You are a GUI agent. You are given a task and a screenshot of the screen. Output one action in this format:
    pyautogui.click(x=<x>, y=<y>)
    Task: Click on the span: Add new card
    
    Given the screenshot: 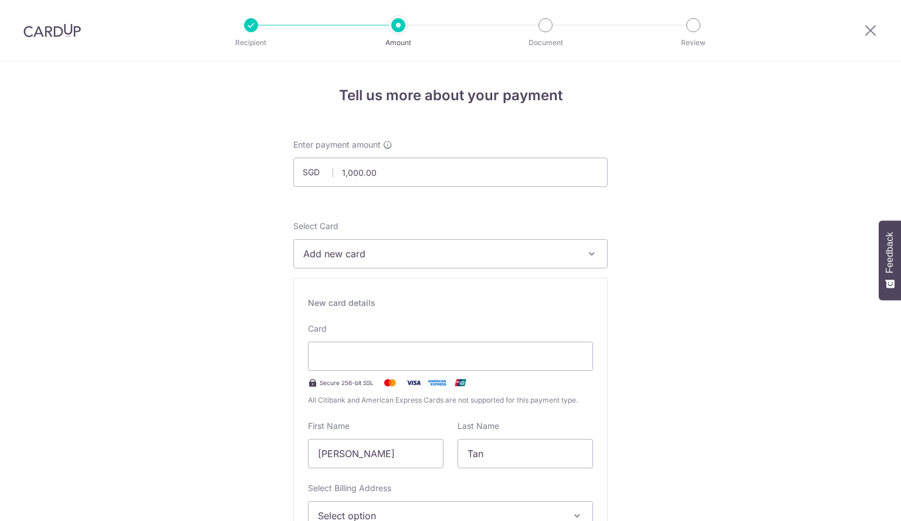 What is the action you would take?
    pyautogui.click(x=440, y=254)
    